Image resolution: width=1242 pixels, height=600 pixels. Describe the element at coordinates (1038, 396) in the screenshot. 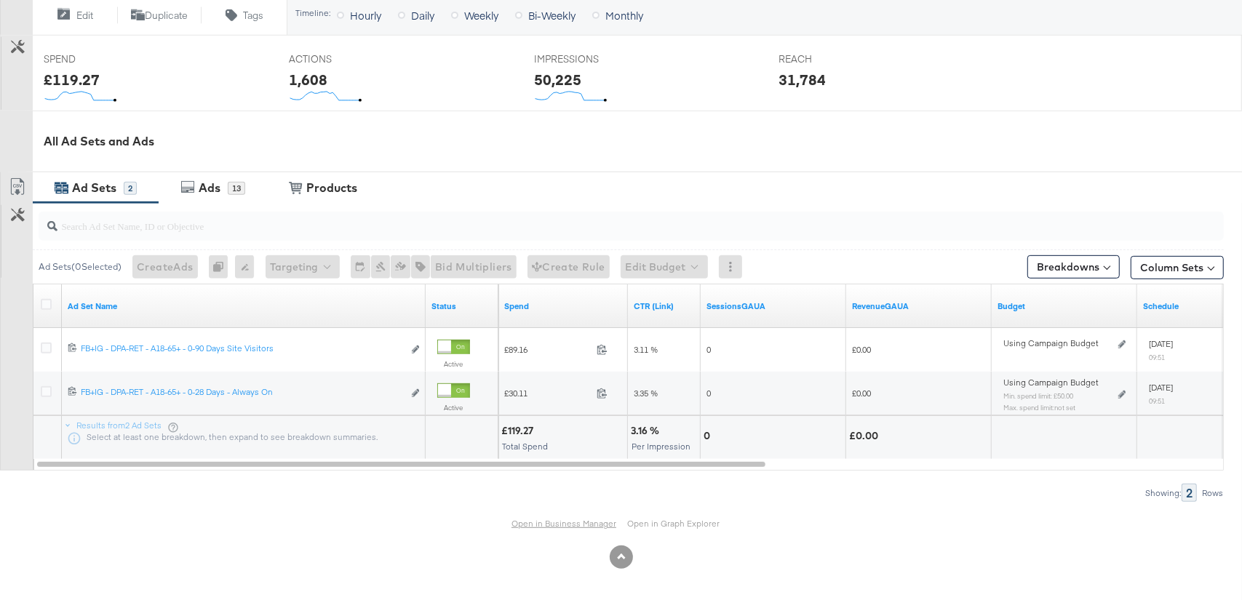

I see `sub: Min. spend limit: £50.00` at that location.